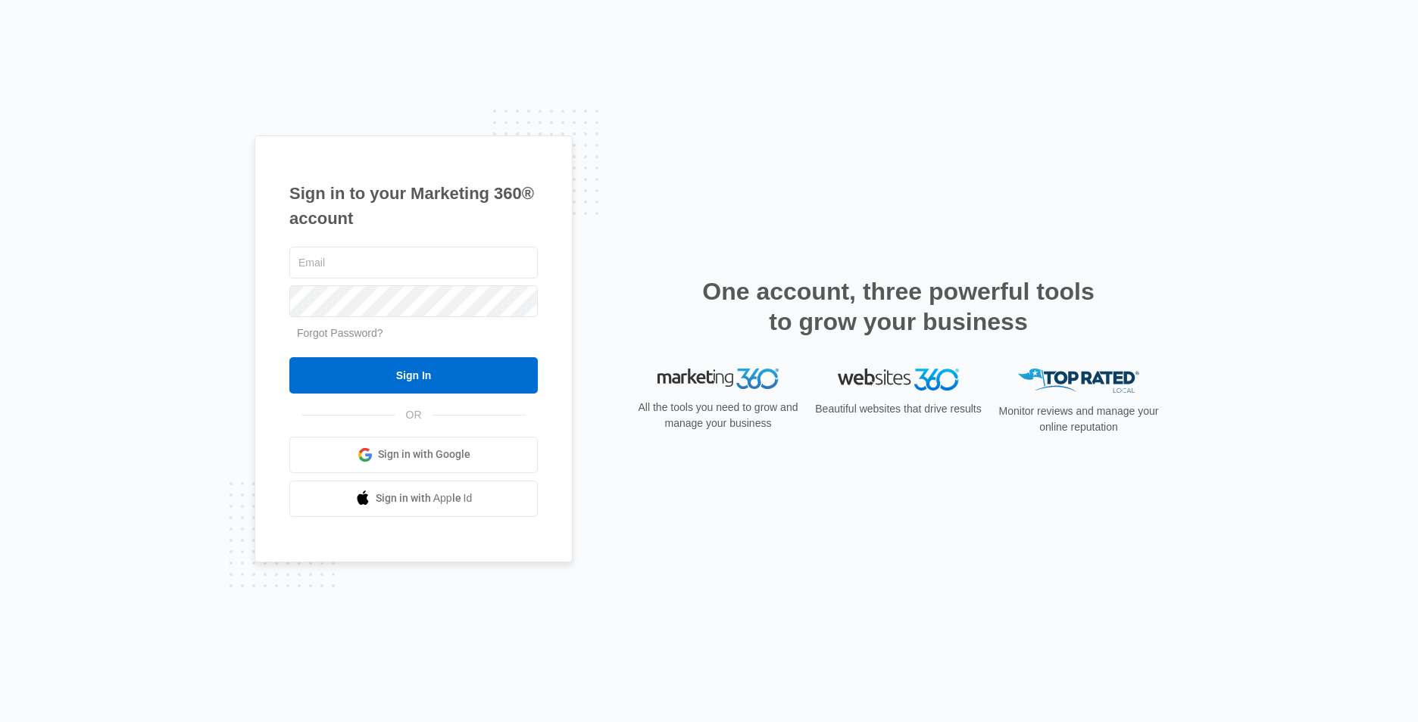  I want to click on a: Sign in with Apple Id, so click(413, 499).